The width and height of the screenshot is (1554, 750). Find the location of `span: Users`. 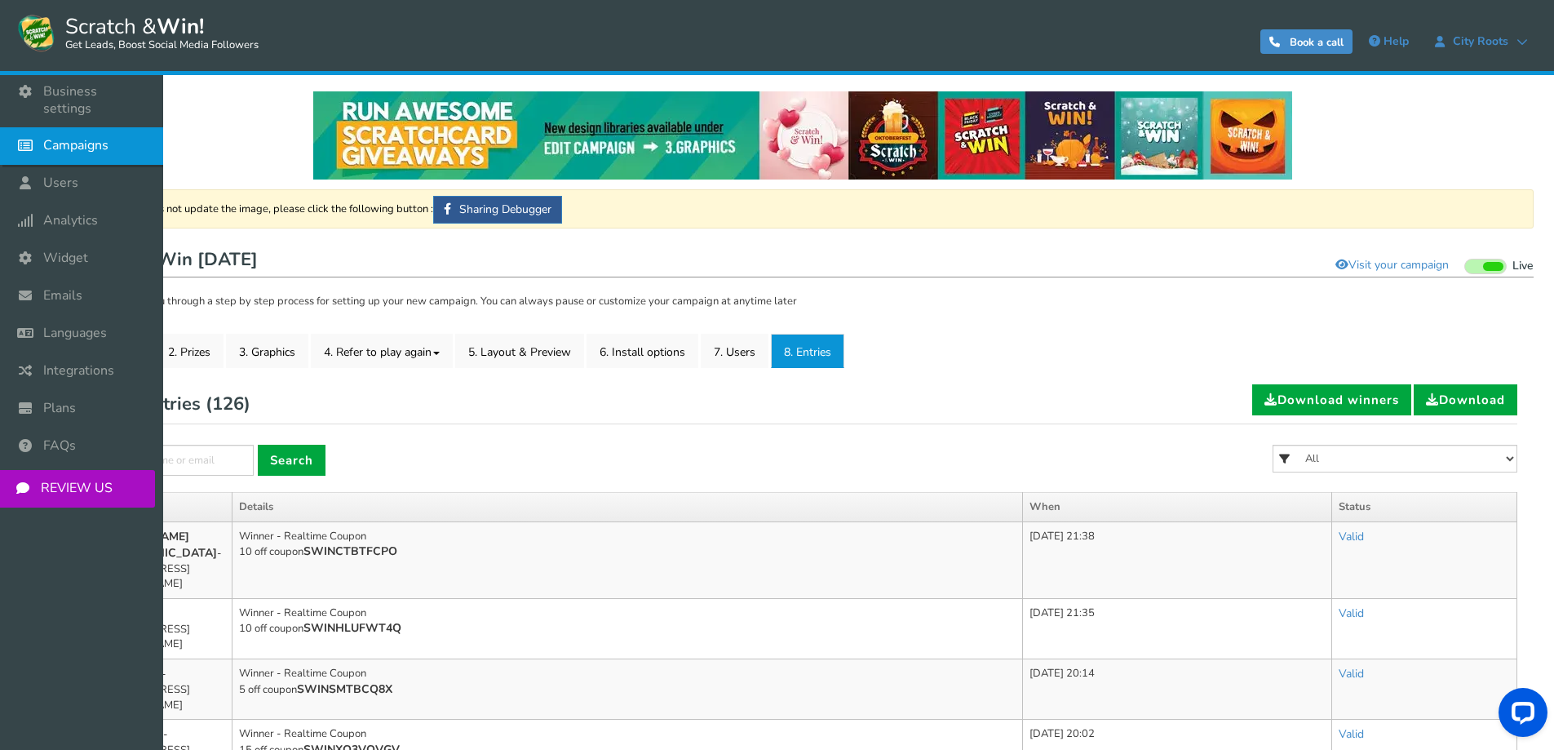

span: Users is located at coordinates (60, 183).